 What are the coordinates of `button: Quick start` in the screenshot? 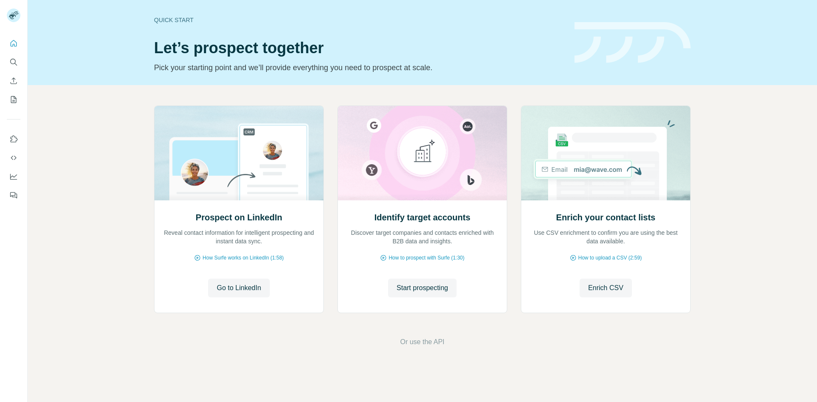 It's located at (14, 43).